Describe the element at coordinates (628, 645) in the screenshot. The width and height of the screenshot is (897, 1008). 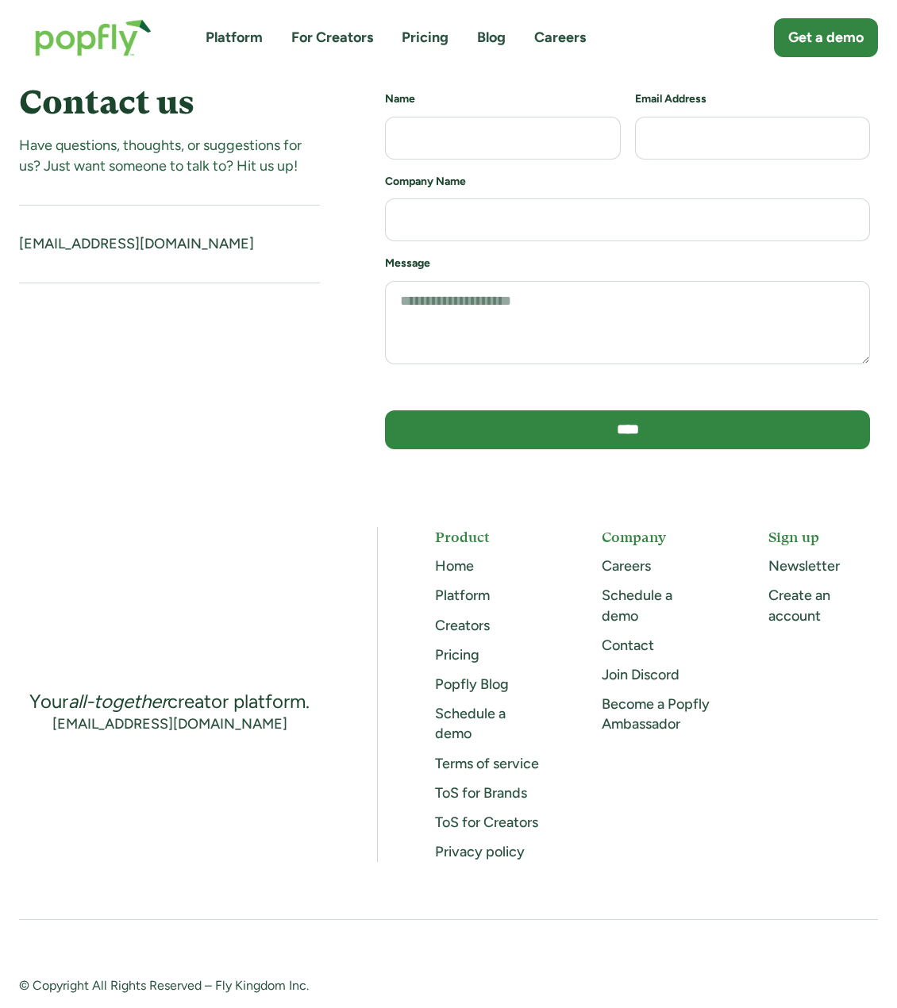
I see `a: Contact` at that location.